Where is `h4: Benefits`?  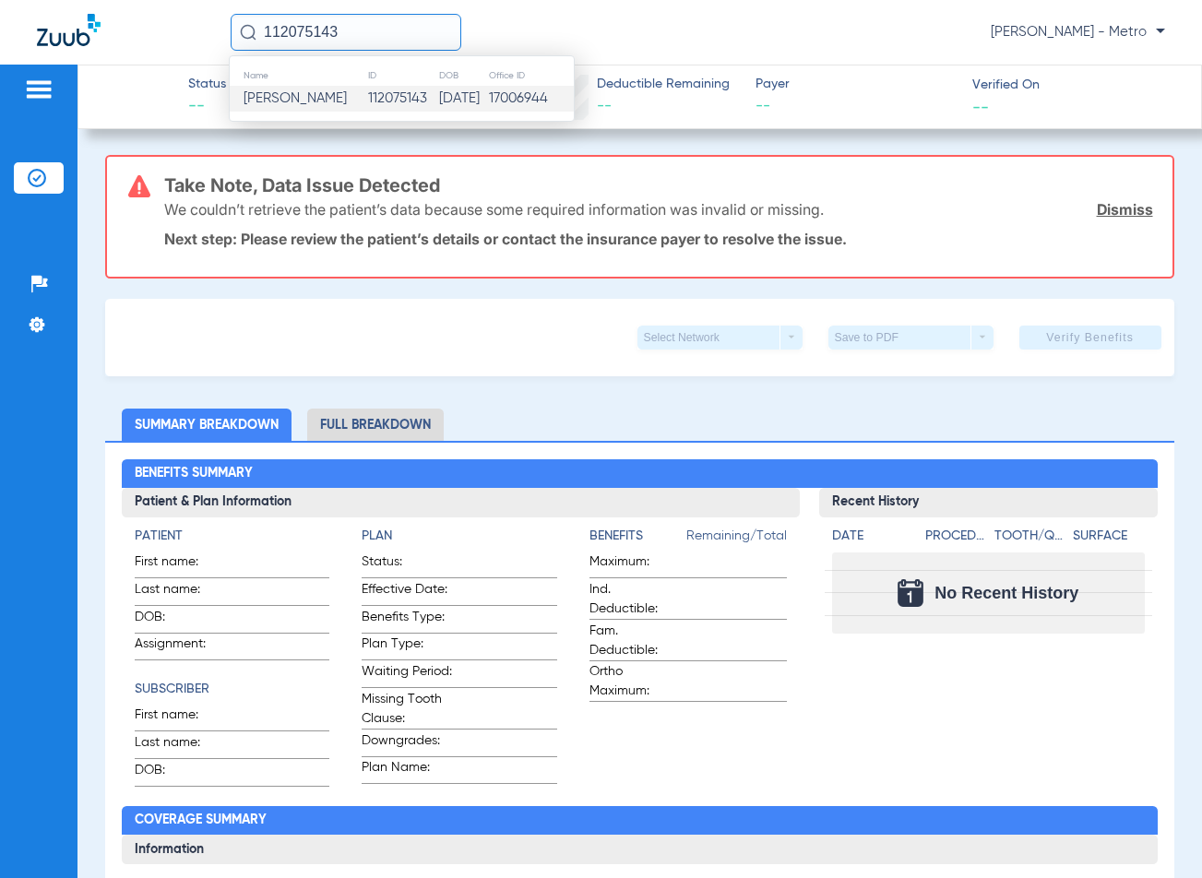 h4: Benefits is located at coordinates (637, 536).